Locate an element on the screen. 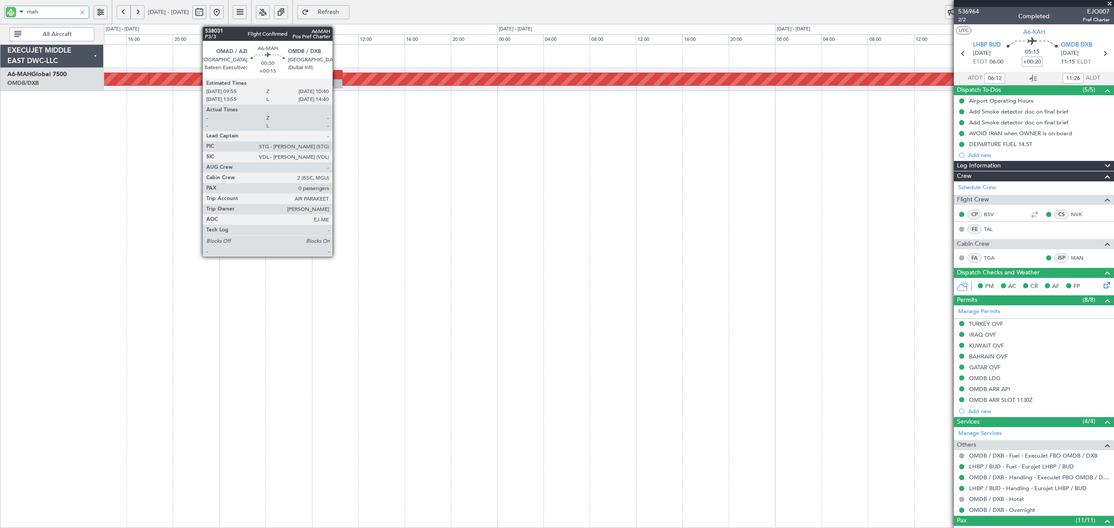 The width and height of the screenshot is (1114, 528). button: UTC is located at coordinates (963, 30).